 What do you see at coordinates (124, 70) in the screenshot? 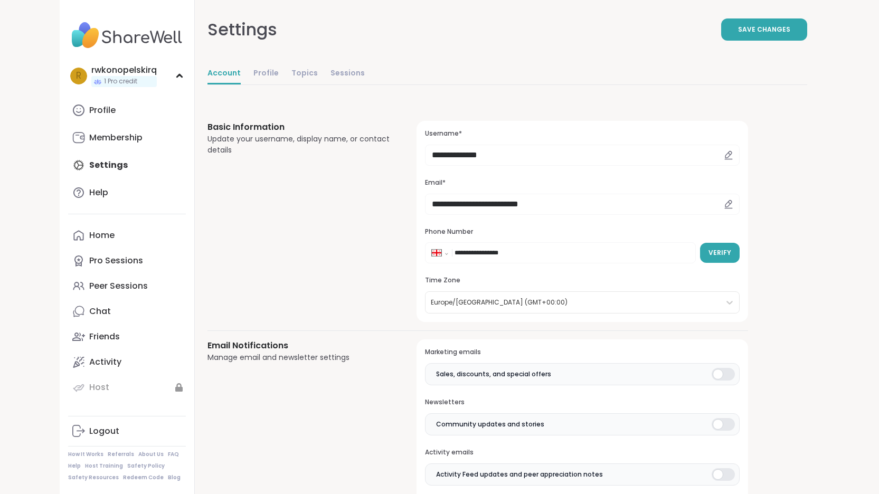
I see `div: rwkonopelskirq` at bounding box center [124, 70].